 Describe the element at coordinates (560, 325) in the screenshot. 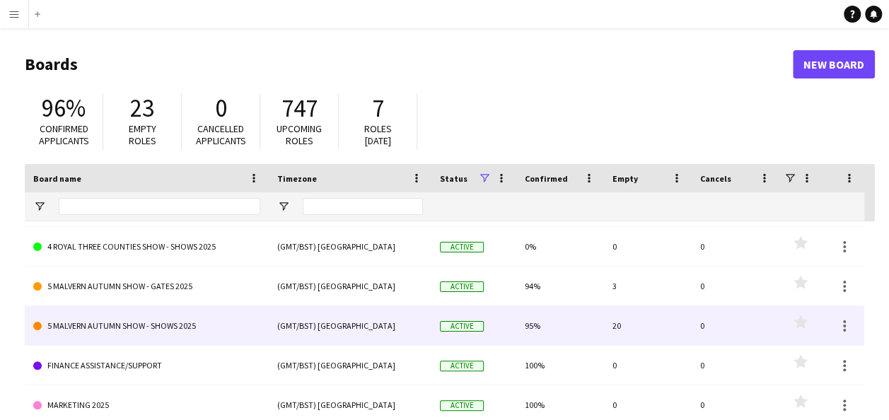

I see `div: 95%` at that location.